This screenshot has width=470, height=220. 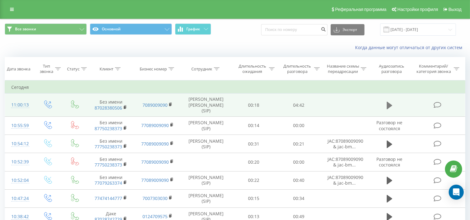 What do you see at coordinates (299, 198) in the screenshot?
I see `td: 00:34` at bounding box center [299, 198].